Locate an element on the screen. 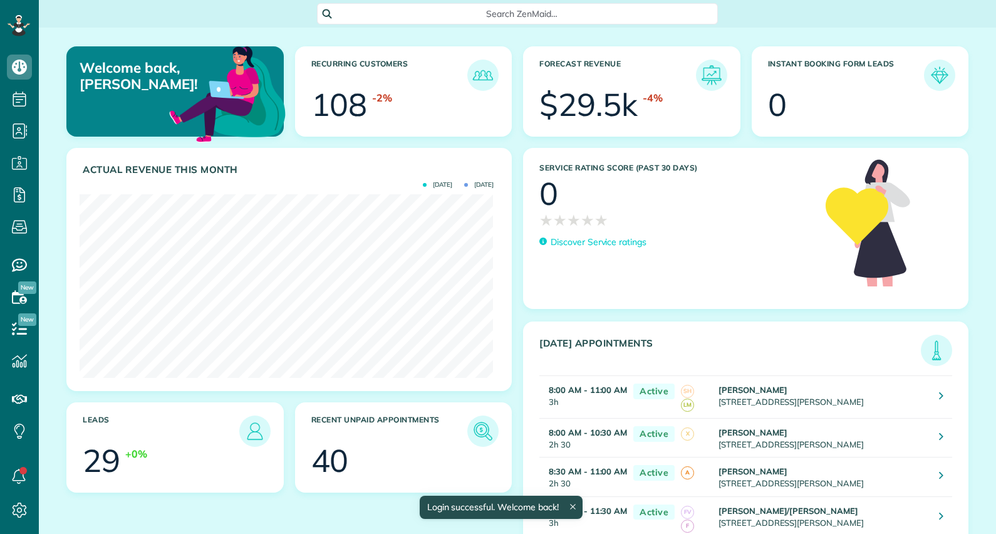  img: icon_forecast_revenue-8c13a41c7ed35a8dcfafea3cbb826a0462acb37728057bba2d056411b612bbbe.png is located at coordinates (712, 75).